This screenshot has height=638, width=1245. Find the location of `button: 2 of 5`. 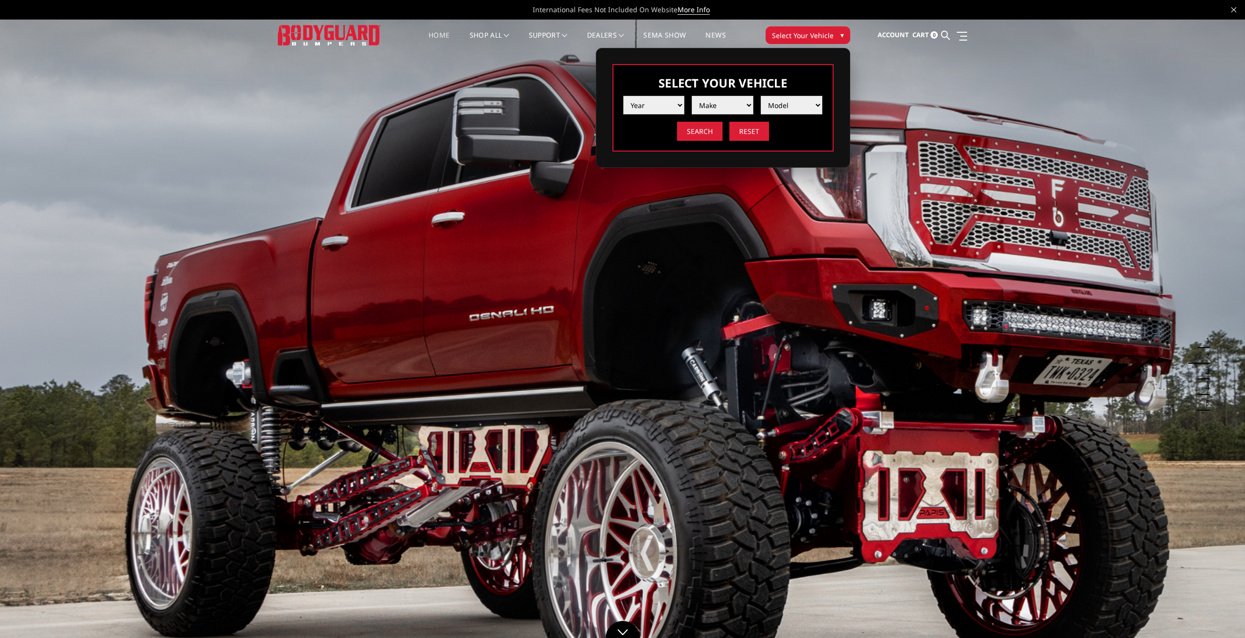

button: 2 of 5 is located at coordinates (1205, 356).